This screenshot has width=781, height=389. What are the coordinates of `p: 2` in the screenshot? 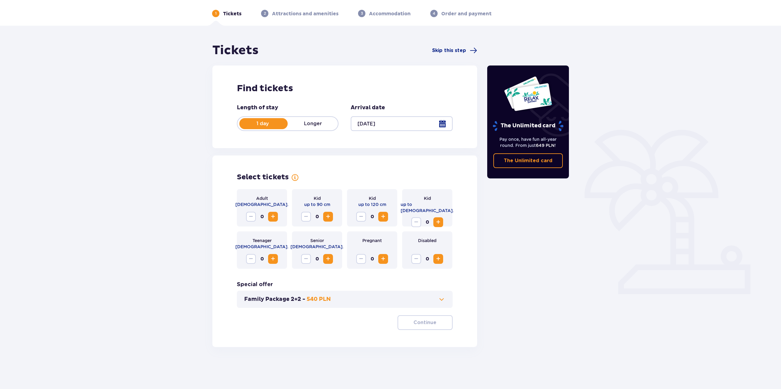 It's located at (265, 13).